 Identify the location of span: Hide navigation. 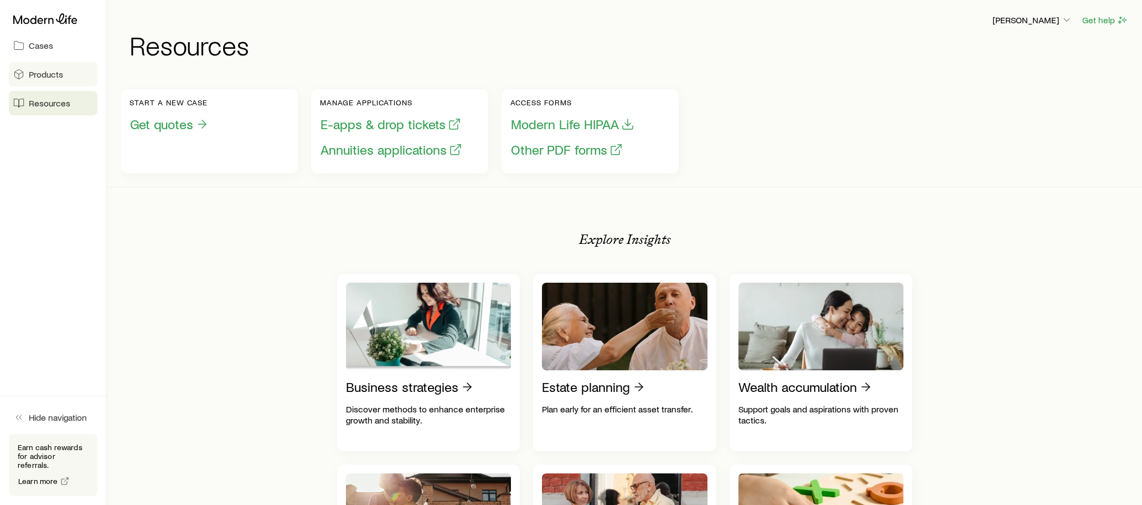
(58, 417).